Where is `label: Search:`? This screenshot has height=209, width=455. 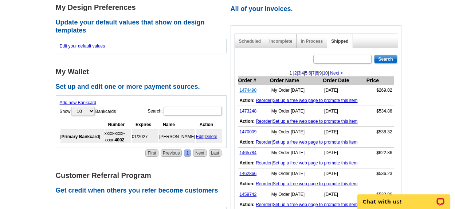 label: Search: is located at coordinates (185, 111).